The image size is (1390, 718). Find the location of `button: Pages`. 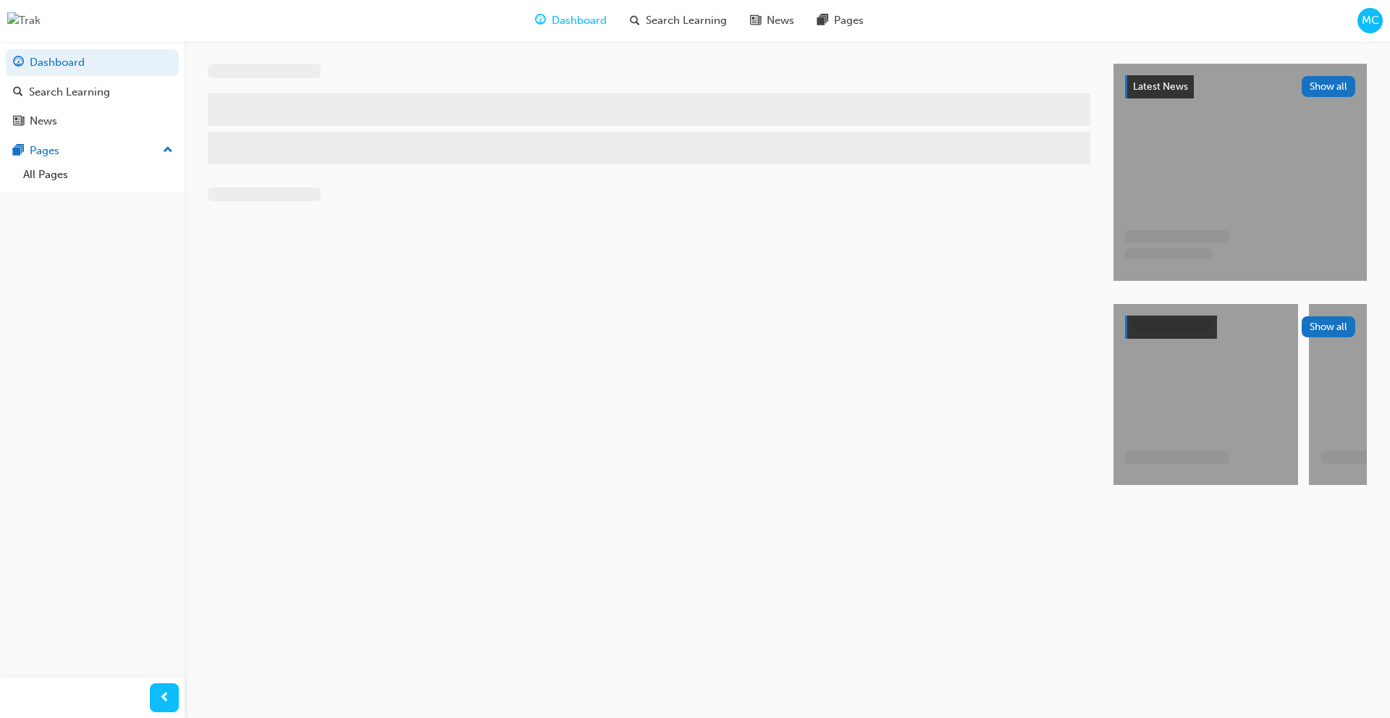

button: Pages is located at coordinates (92, 151).